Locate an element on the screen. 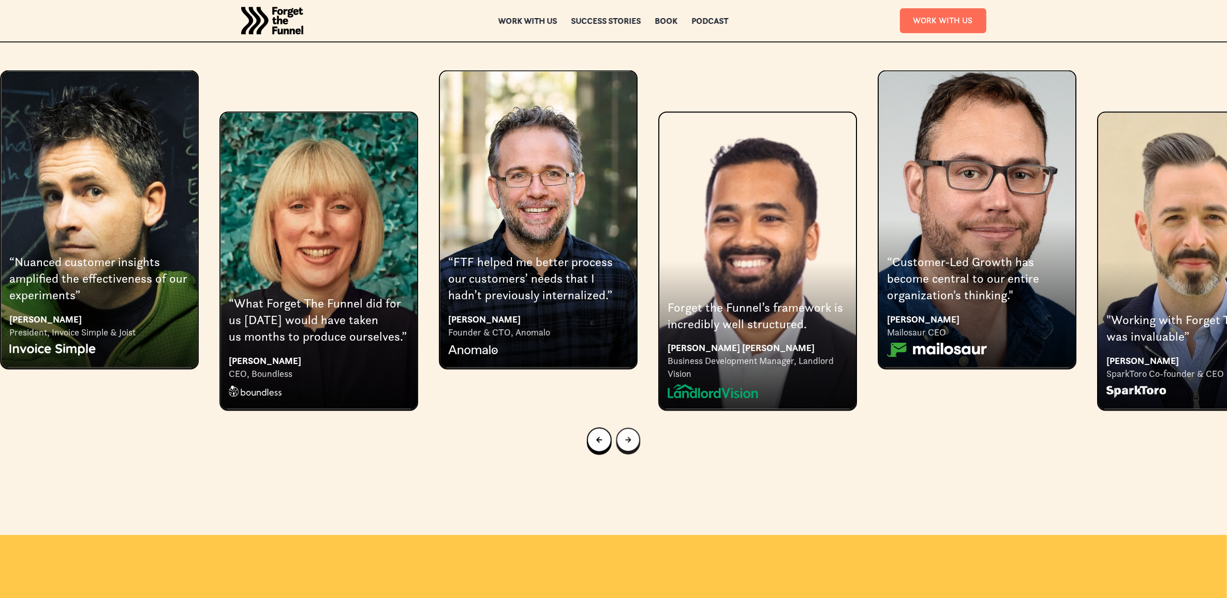 Image resolution: width=1227 pixels, height=598 pixels. a: Work With Us is located at coordinates (943, 20).